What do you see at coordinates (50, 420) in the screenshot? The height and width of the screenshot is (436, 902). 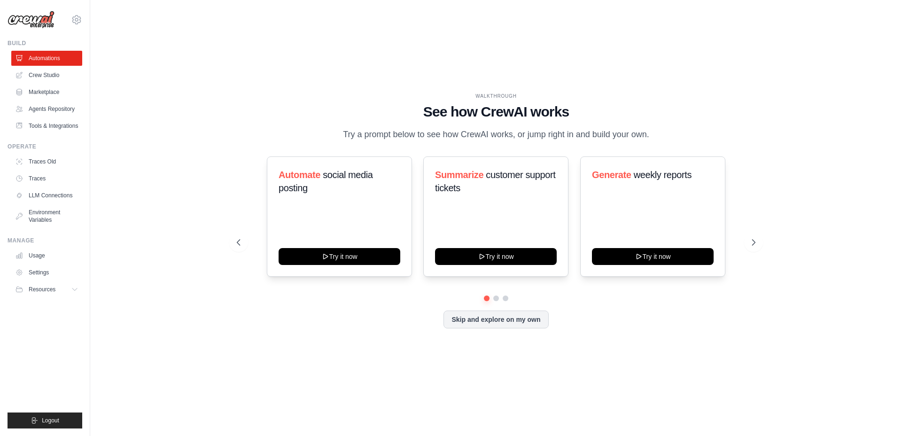 I see `span: Logout` at bounding box center [50, 420].